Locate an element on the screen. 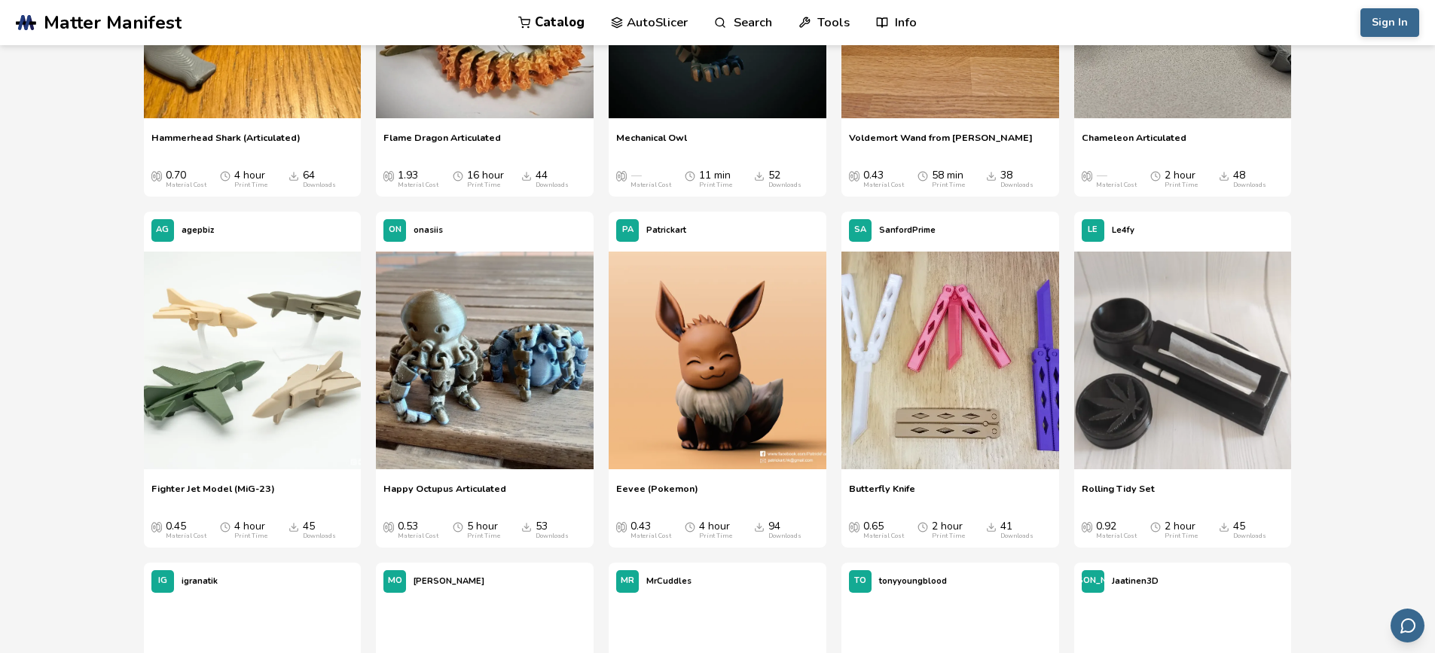 The height and width of the screenshot is (653, 1435). span: Matter Manifest is located at coordinates (112, 23).